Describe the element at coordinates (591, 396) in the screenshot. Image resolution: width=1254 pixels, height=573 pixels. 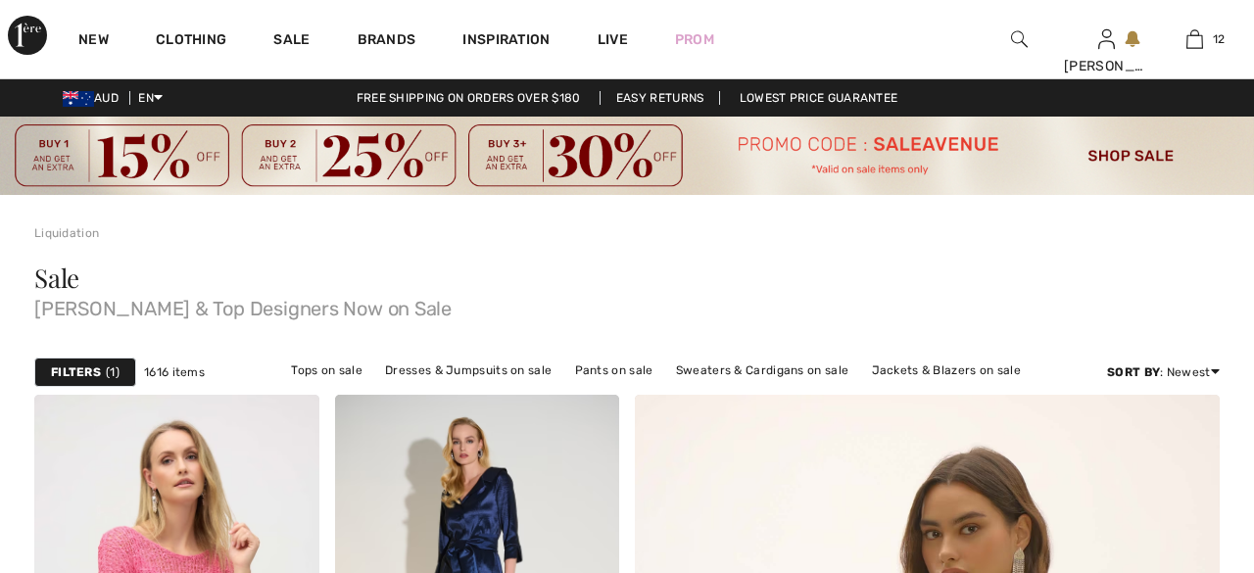
I see `a: Skirts on sale` at that location.